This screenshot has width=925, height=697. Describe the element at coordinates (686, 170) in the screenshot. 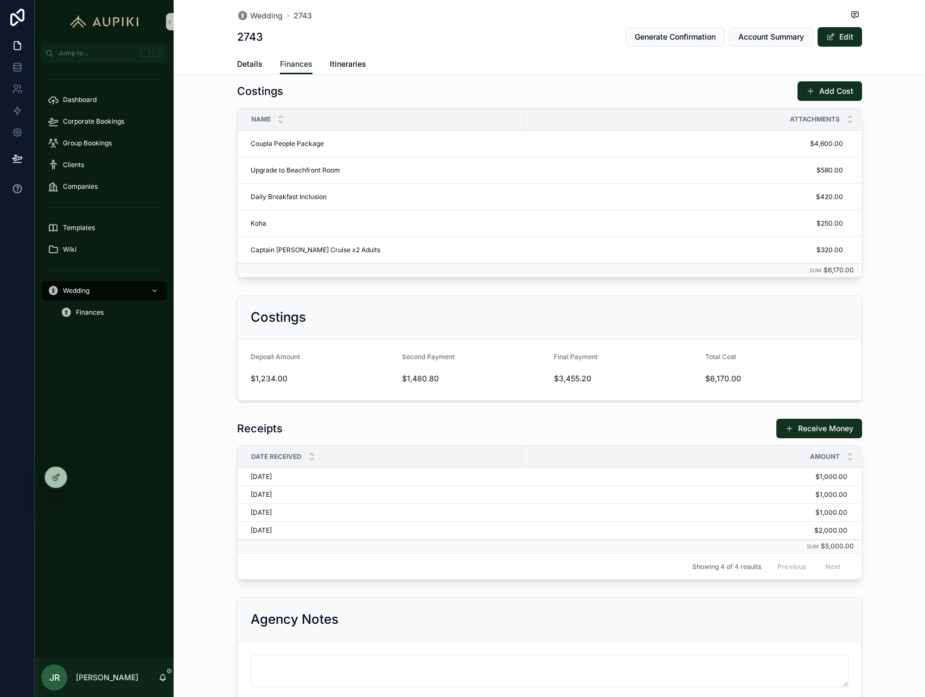

I see `span: $580.00` at that location.